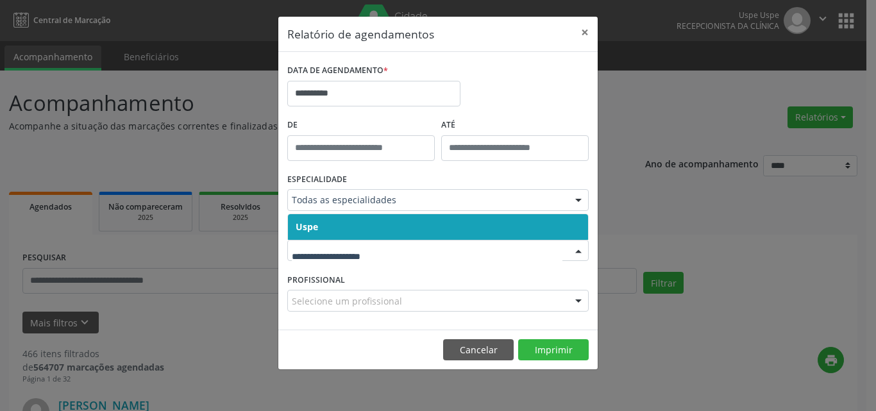 Image resolution: width=876 pixels, height=411 pixels. What do you see at coordinates (306, 226) in the screenshot?
I see `span: Uspe` at bounding box center [306, 226].